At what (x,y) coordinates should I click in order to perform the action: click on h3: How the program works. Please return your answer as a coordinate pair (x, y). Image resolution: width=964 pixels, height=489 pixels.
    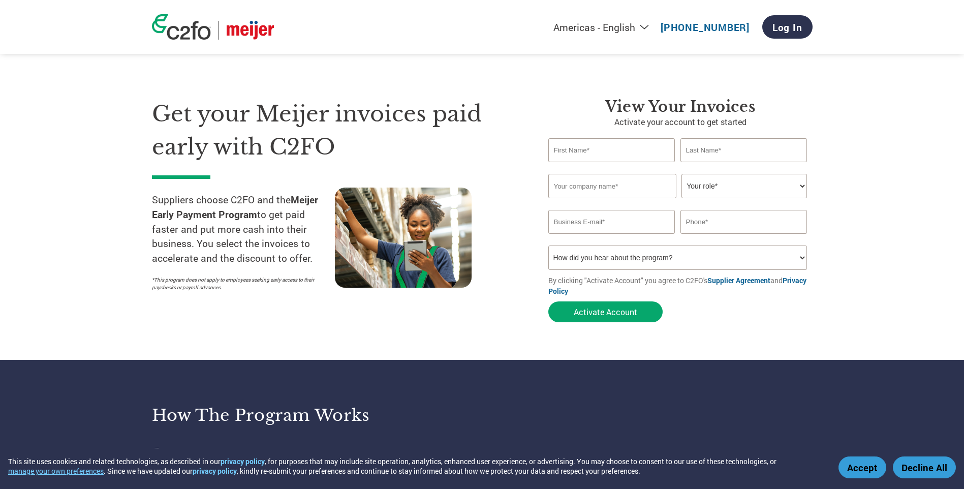
    Looking at the image, I should click on (310, 415).